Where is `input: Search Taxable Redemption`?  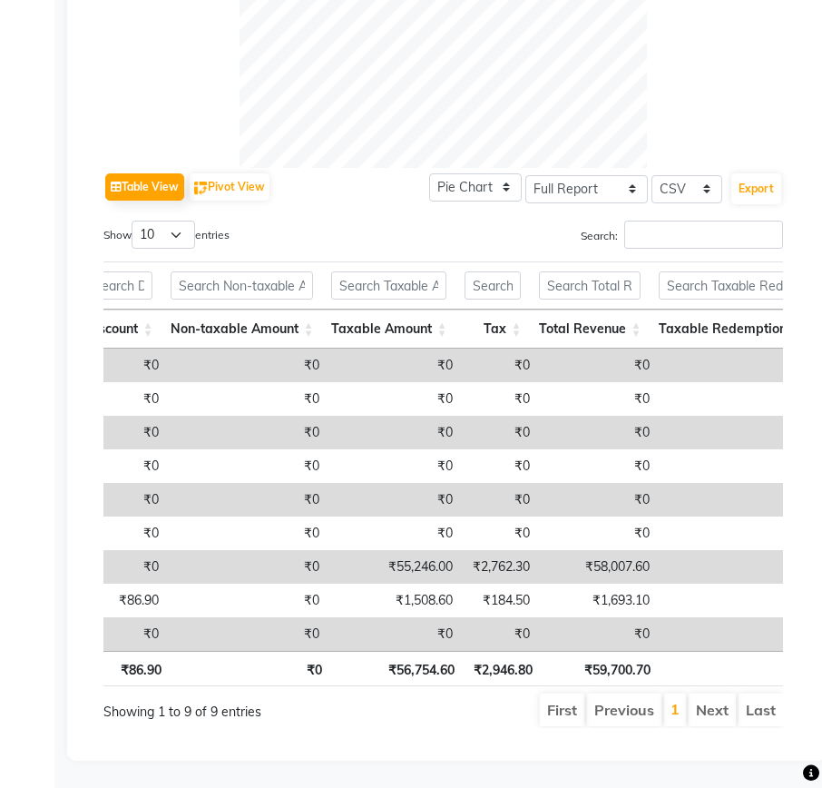 input: Search Taxable Redemption is located at coordinates (729, 285).